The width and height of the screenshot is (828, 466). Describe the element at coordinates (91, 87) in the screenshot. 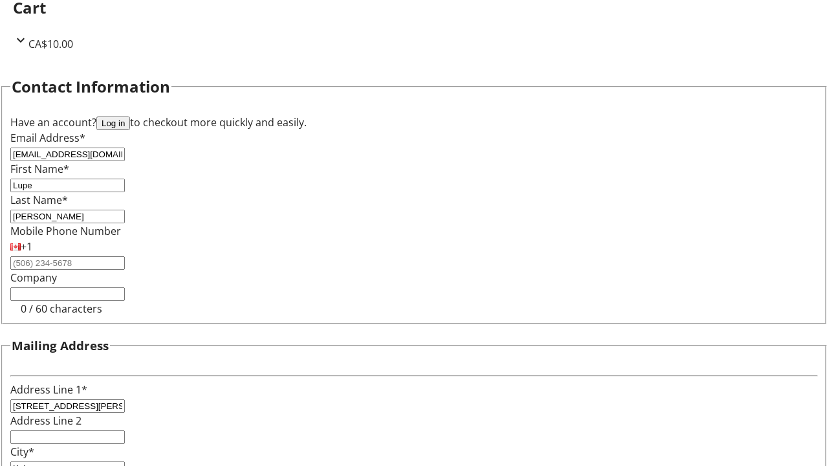

I see `h2: Contact Information` at that location.